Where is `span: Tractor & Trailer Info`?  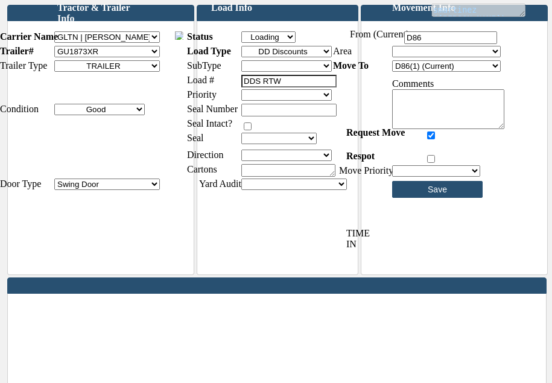
span: Tractor & Trailer Info is located at coordinates (95, 13).